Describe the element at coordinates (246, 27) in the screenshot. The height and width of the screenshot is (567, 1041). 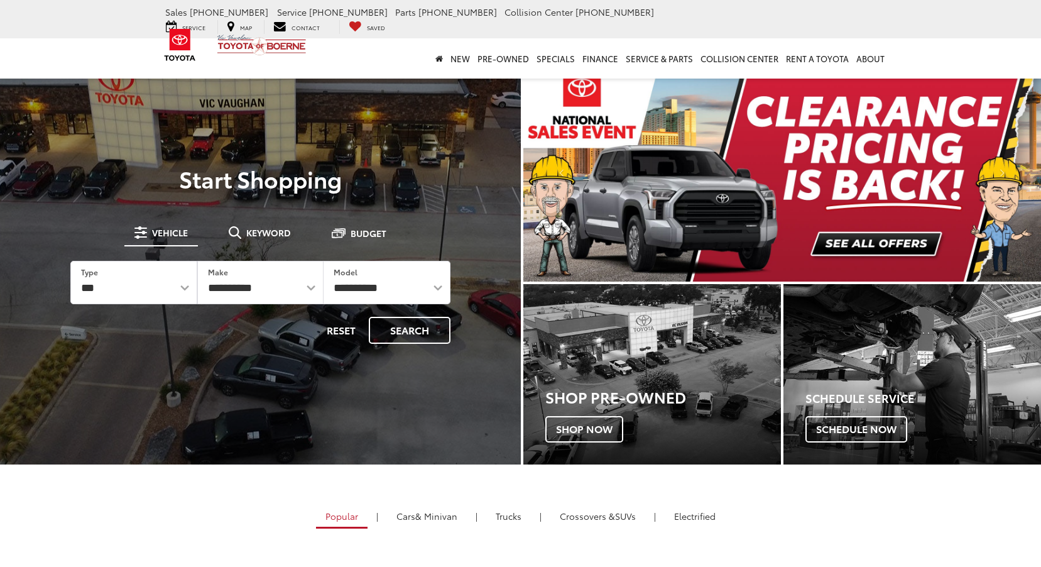
I see `span: Map` at that location.